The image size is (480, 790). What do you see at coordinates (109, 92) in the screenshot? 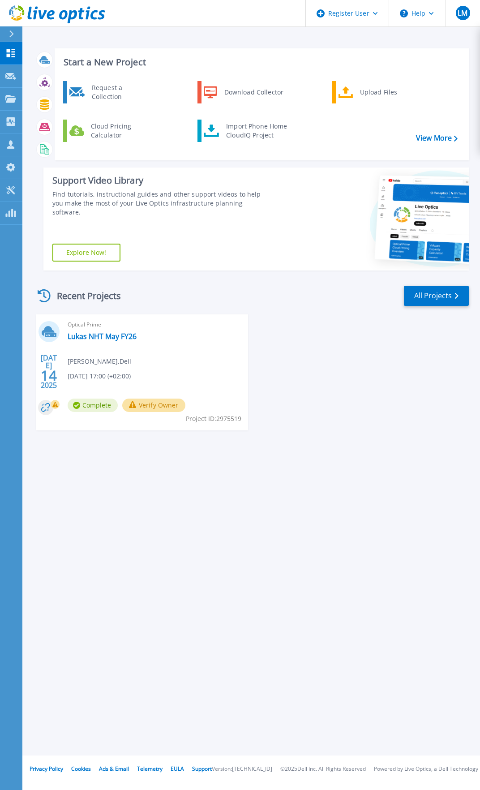
I see `a: Request a Collection` at bounding box center [109, 92].